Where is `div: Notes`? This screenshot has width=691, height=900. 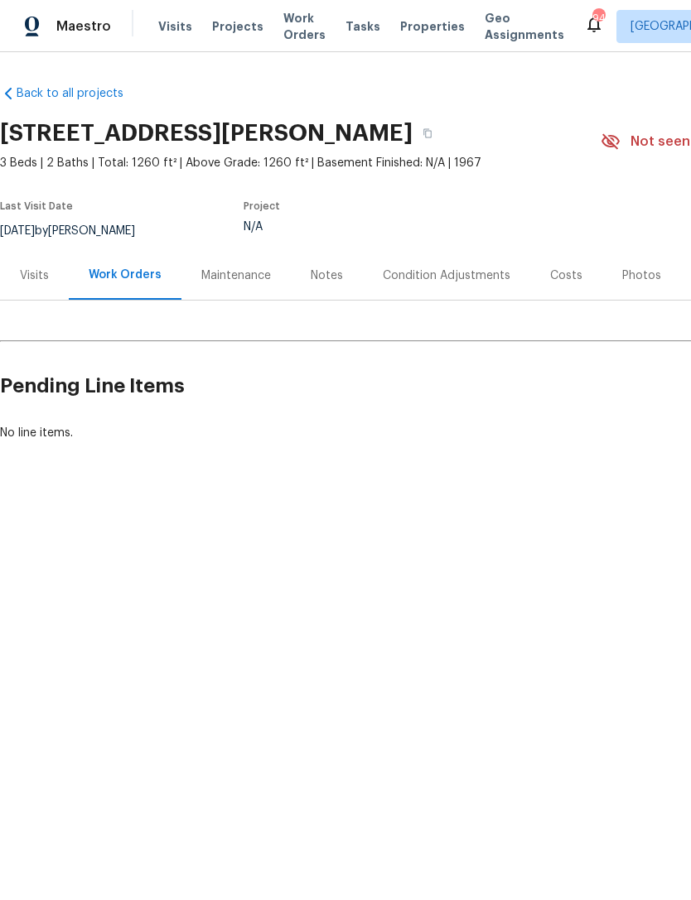 div: Notes is located at coordinates (326, 276).